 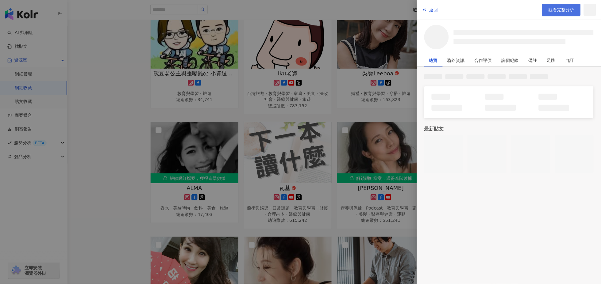 What do you see at coordinates (561, 10) in the screenshot?
I see `a: 觀看完整分析` at bounding box center [561, 10].